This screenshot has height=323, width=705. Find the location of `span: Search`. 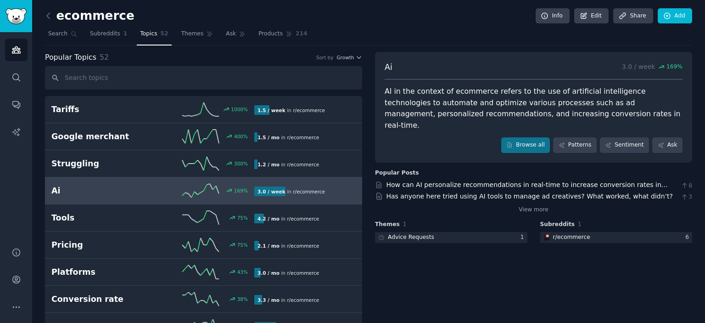

span: Search is located at coordinates (58, 34).